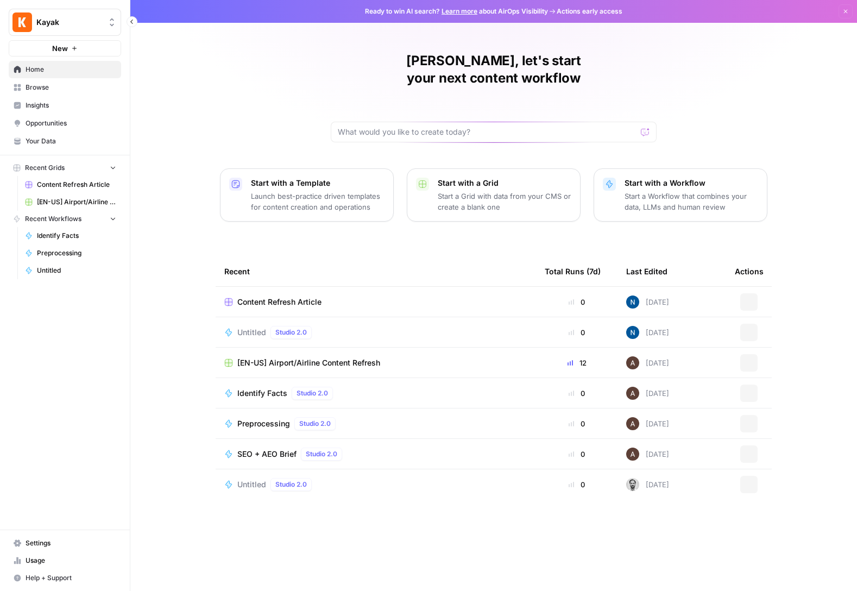  I want to click on p: Start with a Grid, so click(505, 183).